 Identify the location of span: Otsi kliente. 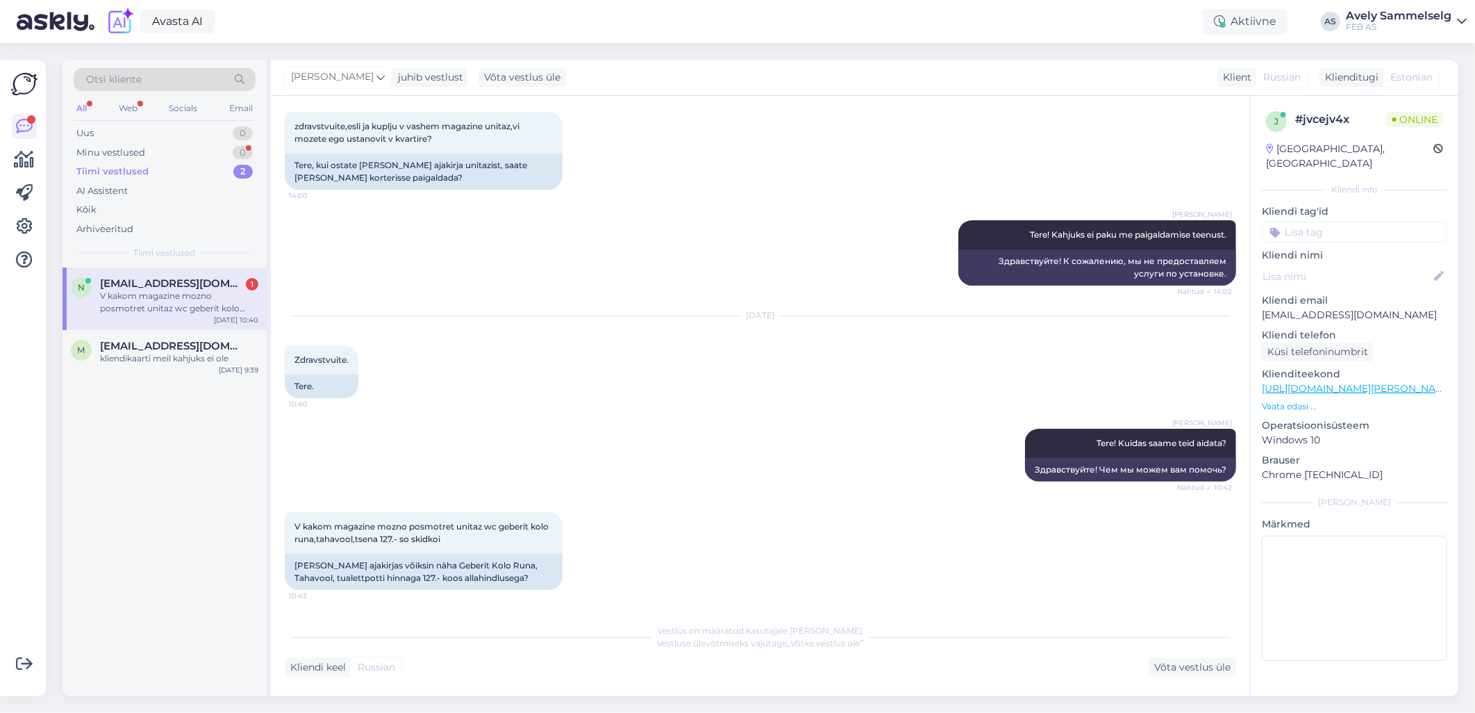
(114, 79).